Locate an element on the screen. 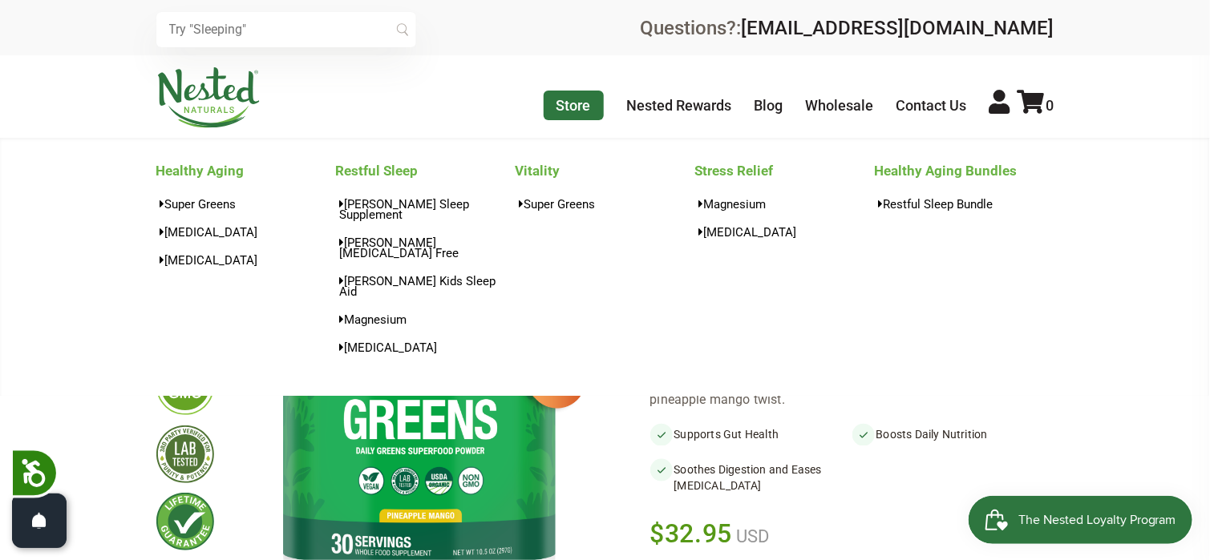  img: lifetimeguarantee is located at coordinates (185, 522).